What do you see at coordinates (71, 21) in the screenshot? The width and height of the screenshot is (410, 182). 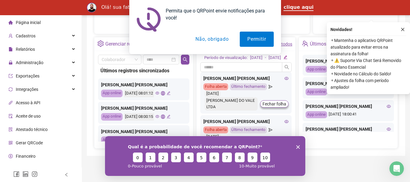 I see `button: 3` at bounding box center [71, 21].